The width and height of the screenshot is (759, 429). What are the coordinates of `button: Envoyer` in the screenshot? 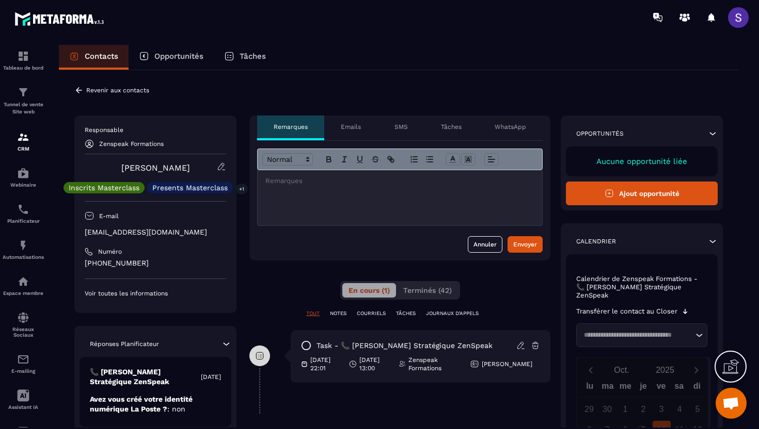 It's located at (525, 245).